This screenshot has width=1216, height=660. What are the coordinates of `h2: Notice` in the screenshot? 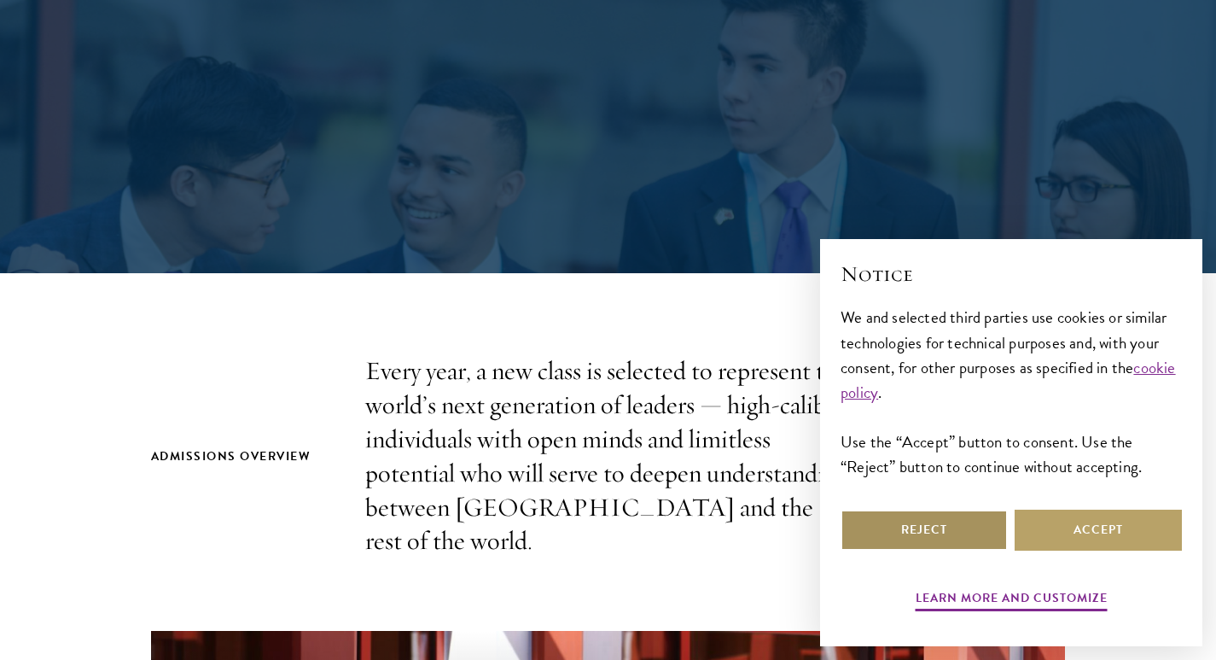 It's located at (1011, 274).